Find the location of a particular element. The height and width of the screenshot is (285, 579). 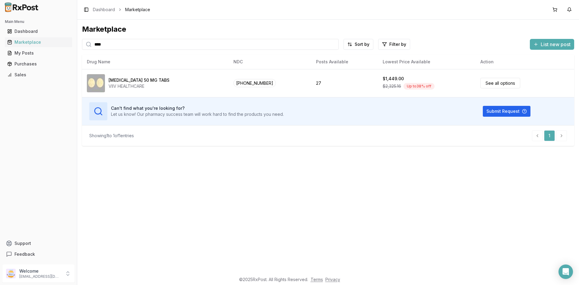

img: User avatar is located at coordinates (11, 274).